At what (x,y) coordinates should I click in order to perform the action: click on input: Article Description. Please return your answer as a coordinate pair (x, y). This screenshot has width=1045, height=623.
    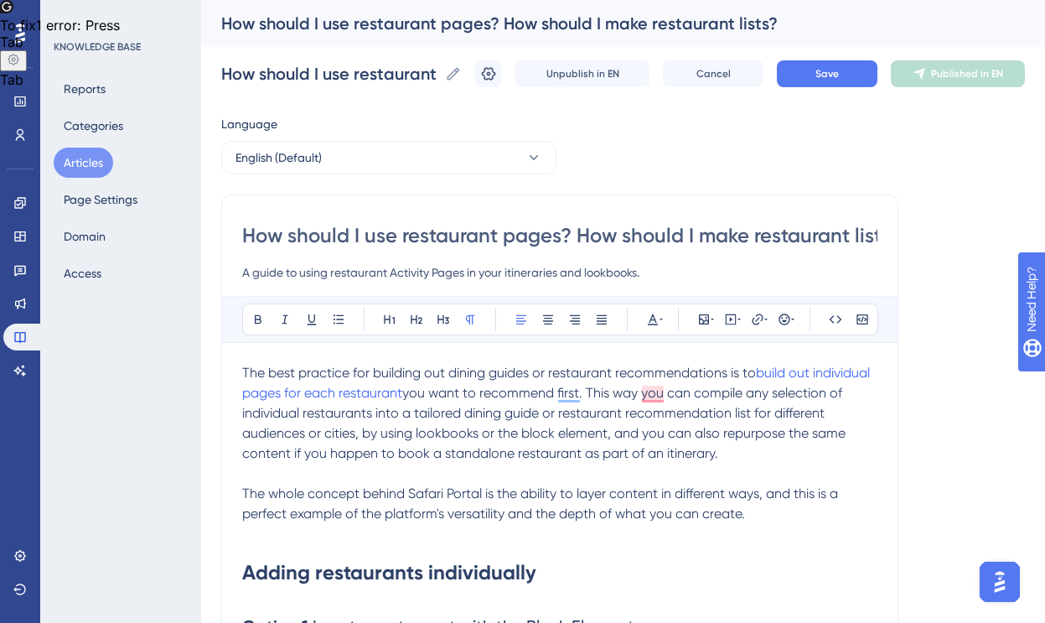
    Looking at the image, I should click on (560, 272).